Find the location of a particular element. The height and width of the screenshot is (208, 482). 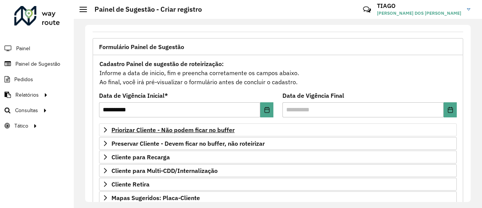

a: Mapas Sugeridos: Placa-Cliente is located at coordinates (278, 197).